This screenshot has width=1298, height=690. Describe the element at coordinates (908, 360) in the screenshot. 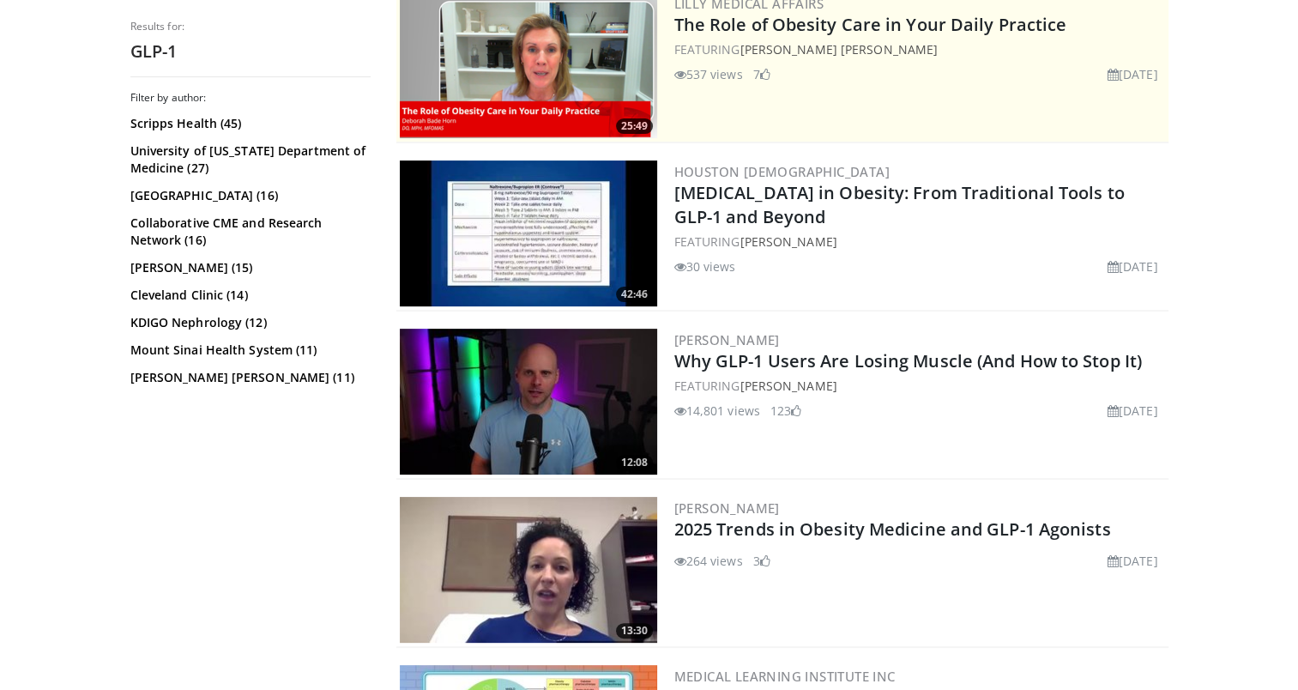

I see `a: Why GLP-1 Users Are Losing Muscle (And How to Stop It)` at that location.